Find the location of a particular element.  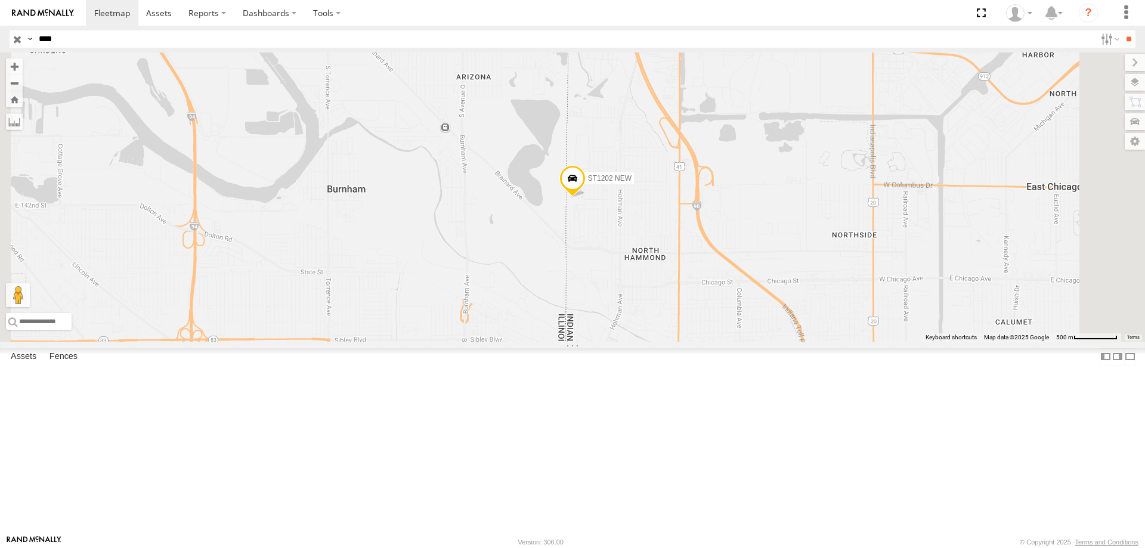

label: Search Query is located at coordinates (30, 39).